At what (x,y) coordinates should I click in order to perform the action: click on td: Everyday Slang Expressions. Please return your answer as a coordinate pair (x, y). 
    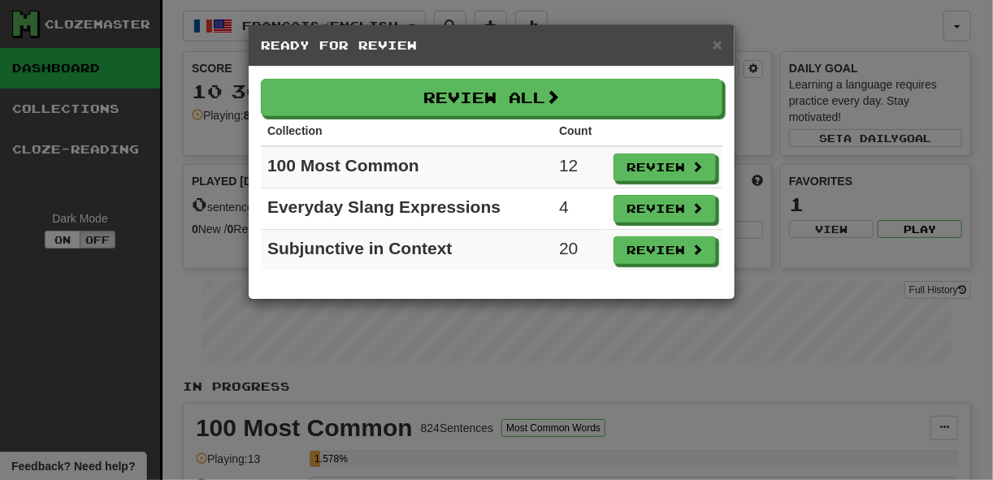
    Looking at the image, I should click on (406, 209).